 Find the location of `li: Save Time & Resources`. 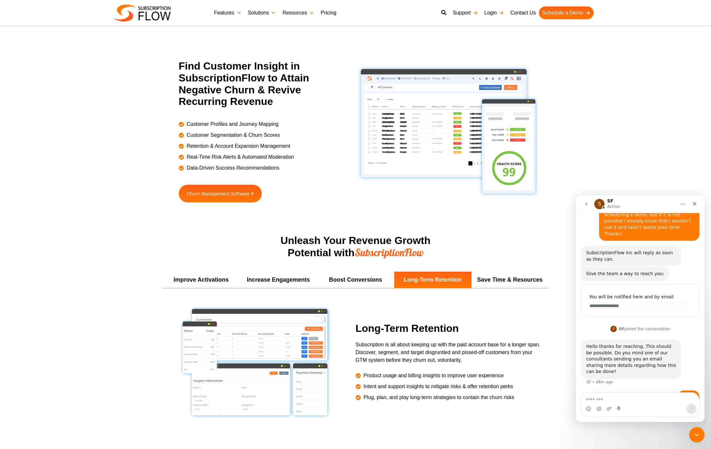

li: Save Time & Resources is located at coordinates (510, 279).